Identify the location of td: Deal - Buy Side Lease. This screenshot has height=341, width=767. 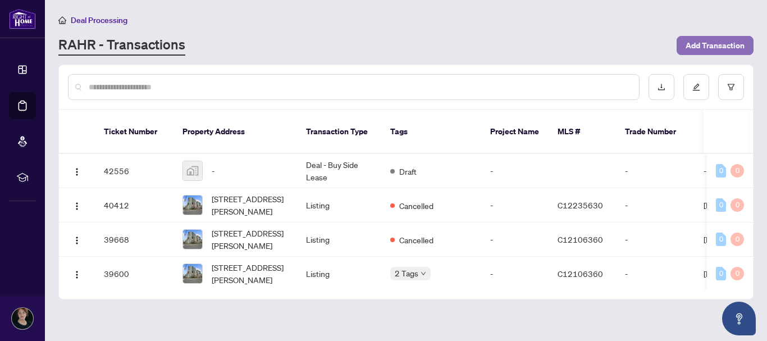
(339, 171).